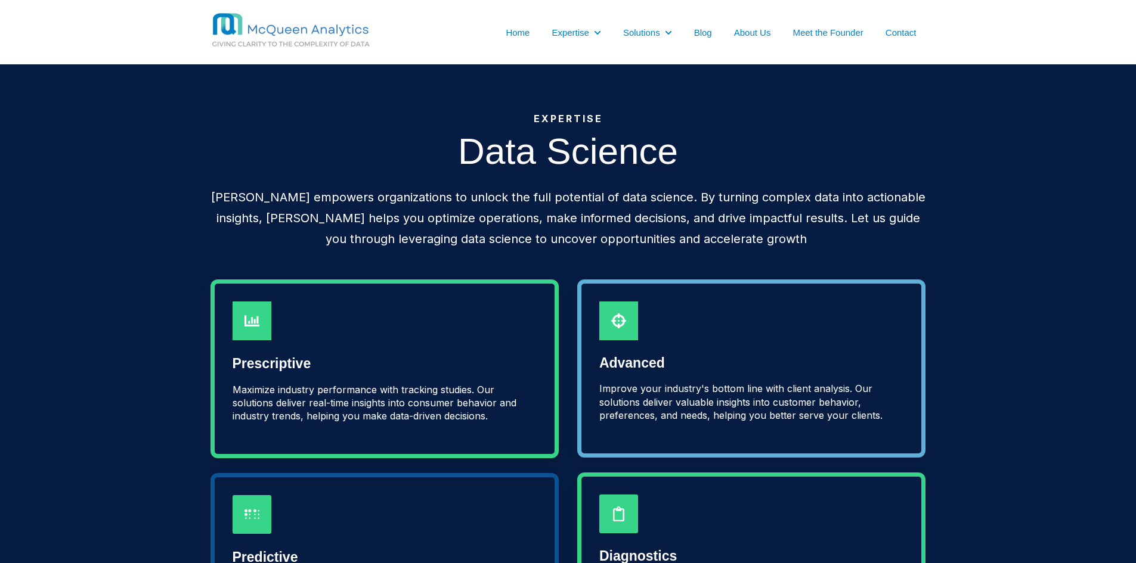  What do you see at coordinates (901, 32) in the screenshot?
I see `a: Contact` at bounding box center [901, 32].